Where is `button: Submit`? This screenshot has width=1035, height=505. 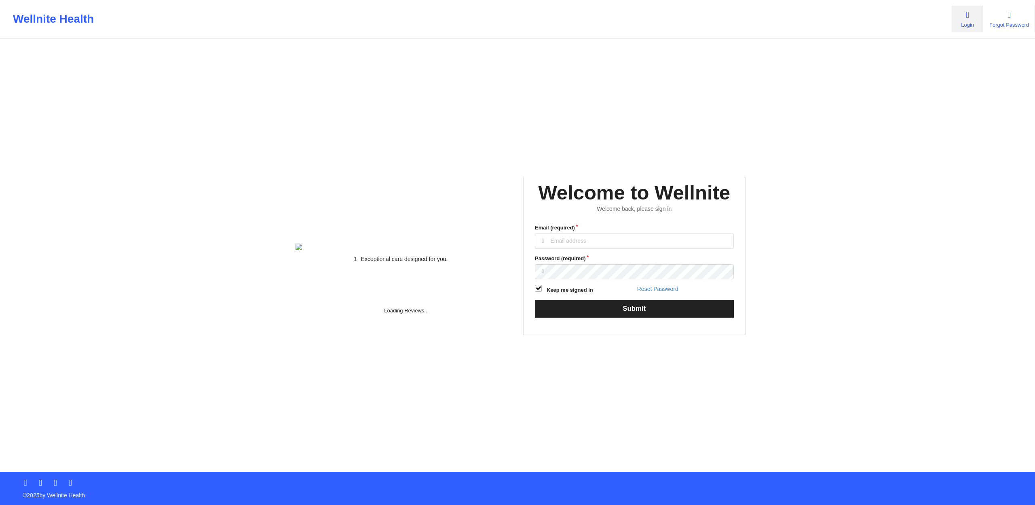 button: Submit is located at coordinates (634, 308).